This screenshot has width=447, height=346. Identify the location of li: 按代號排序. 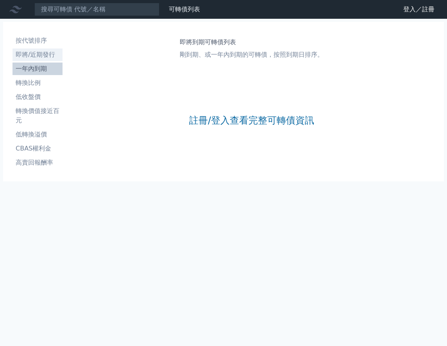
(37, 41).